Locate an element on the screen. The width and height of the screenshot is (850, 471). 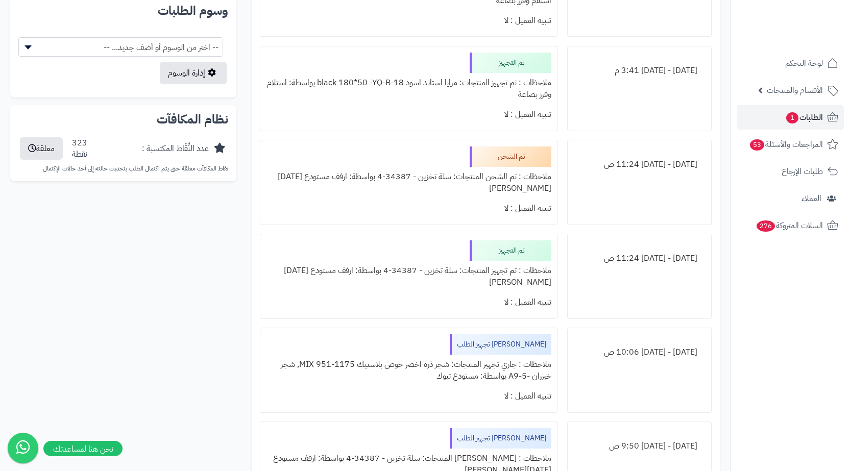
p: نقاط المكافآت معلقة حتى يتم اكتمال الطلب بتحديث حالته إلى أحد حالات الإكتمال is located at coordinates (123, 169).